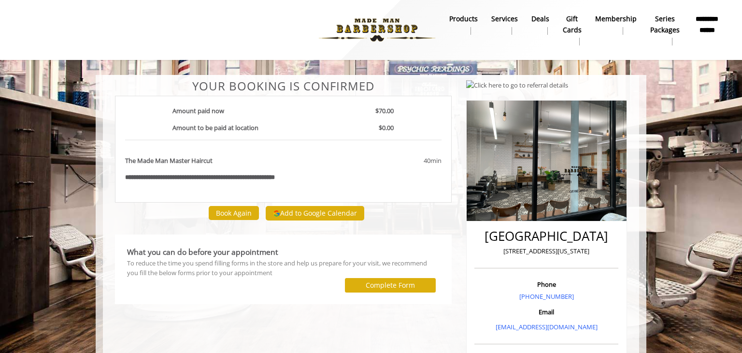 The height and width of the screenshot is (353, 742). Describe the element at coordinates (393, 160) in the screenshot. I see `div: 40min` at that location.